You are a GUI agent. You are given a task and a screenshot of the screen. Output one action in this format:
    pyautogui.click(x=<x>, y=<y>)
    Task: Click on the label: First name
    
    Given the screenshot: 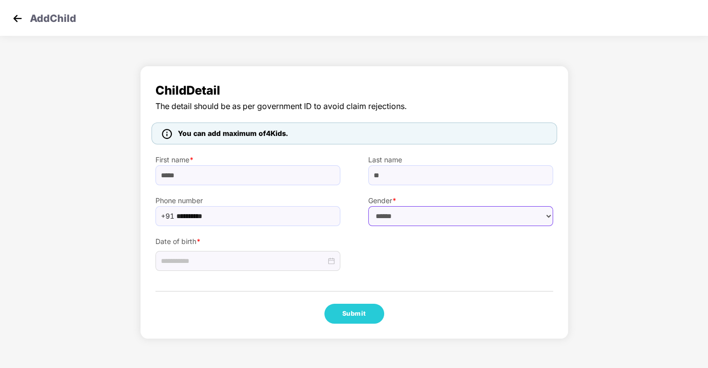 What is the action you would take?
    pyautogui.click(x=248, y=160)
    